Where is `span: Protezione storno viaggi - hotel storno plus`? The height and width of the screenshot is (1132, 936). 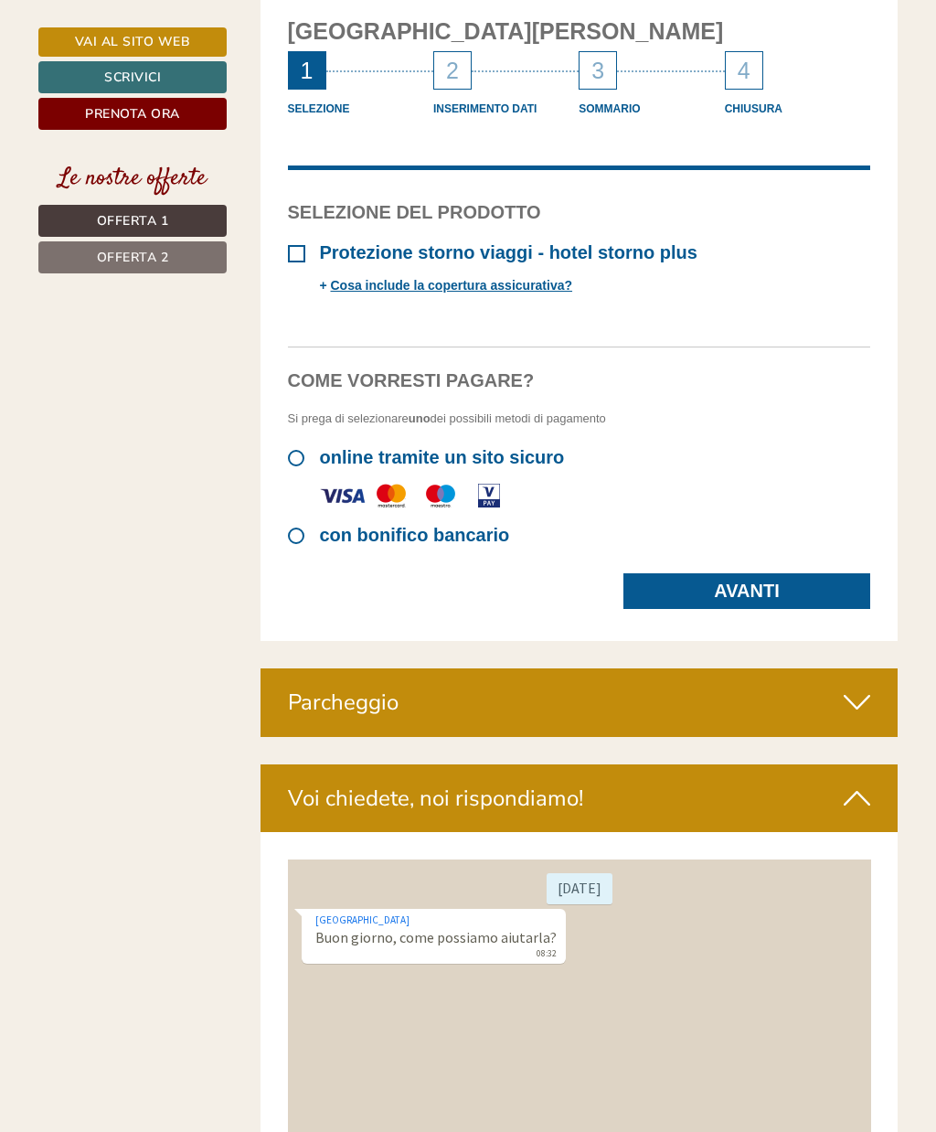 span: Protezione storno viaggi - hotel storno plus is located at coordinates (493, 252).